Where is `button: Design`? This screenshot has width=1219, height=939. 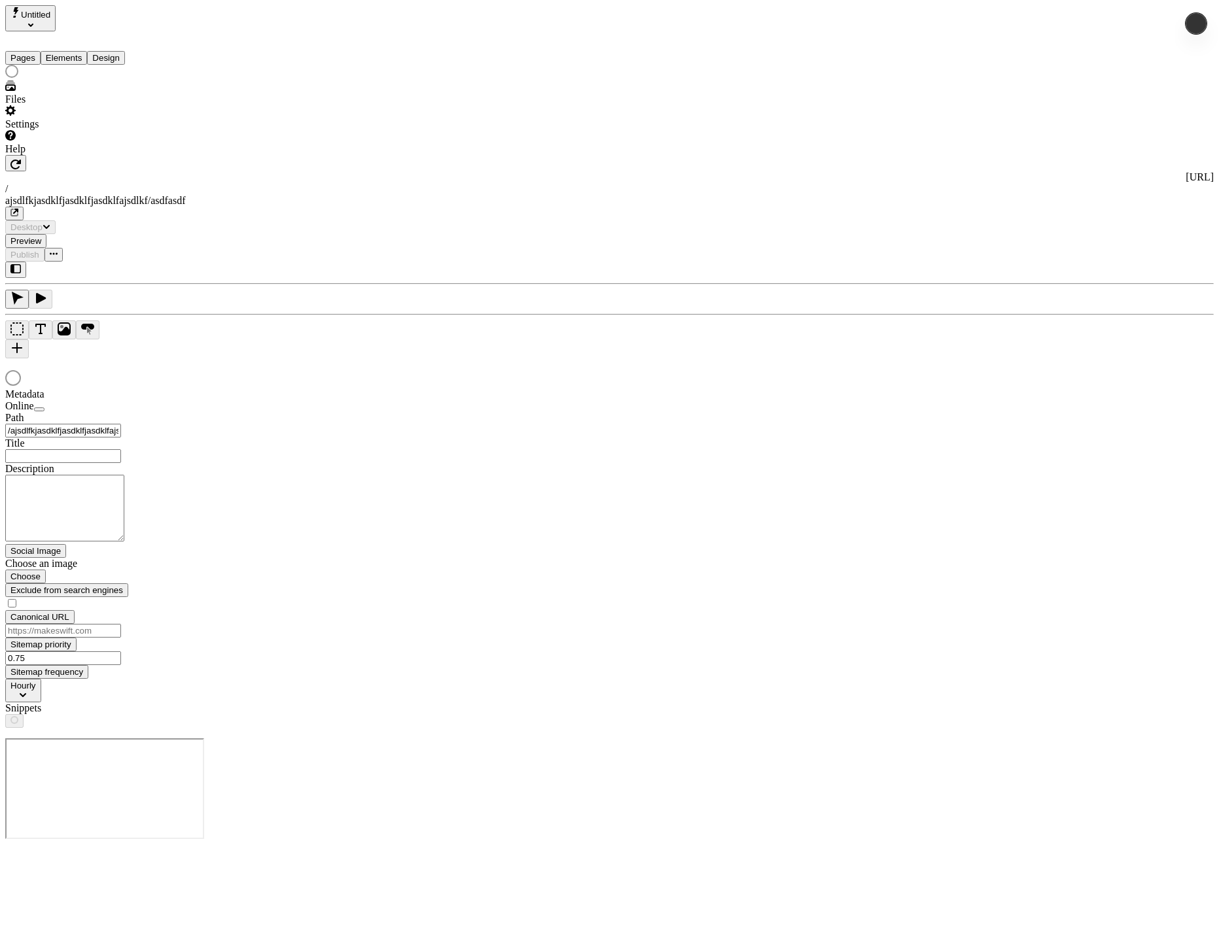
button: Design is located at coordinates (106, 58).